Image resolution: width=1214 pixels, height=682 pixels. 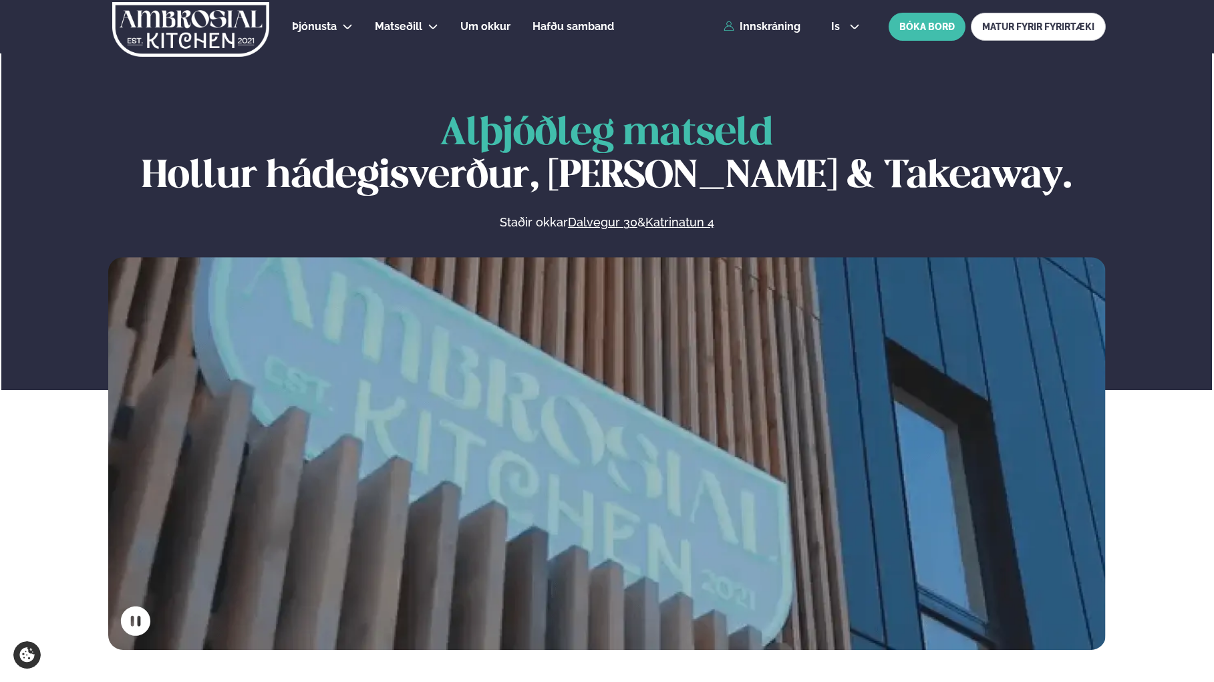 I want to click on a: Hafðu samband, so click(x=573, y=27).